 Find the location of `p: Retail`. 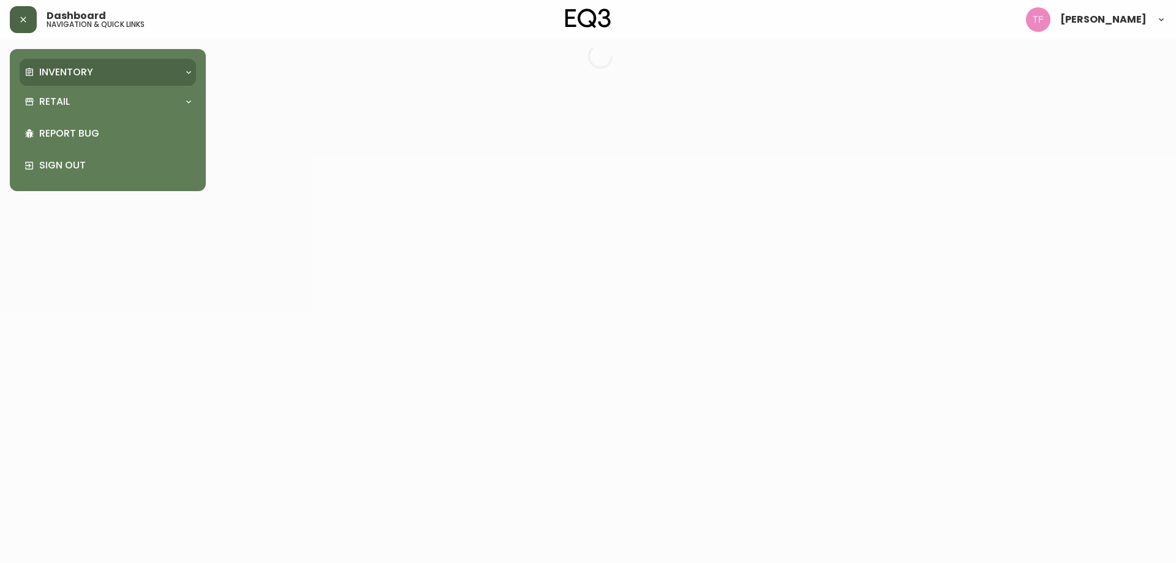

p: Retail is located at coordinates (55, 102).